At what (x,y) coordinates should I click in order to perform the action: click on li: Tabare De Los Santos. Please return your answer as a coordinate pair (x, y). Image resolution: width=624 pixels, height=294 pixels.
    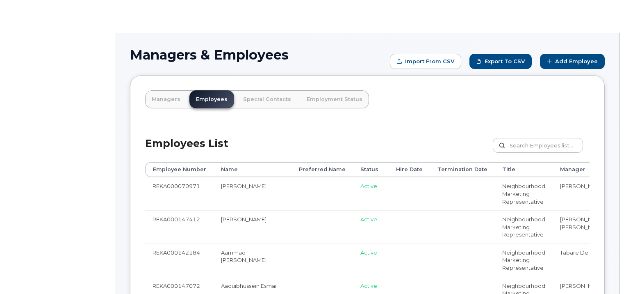
    Looking at the image, I should click on (592, 252).